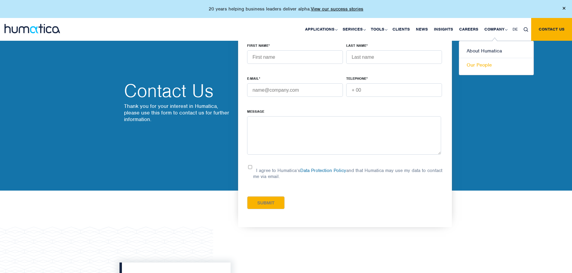 Image resolution: width=572 pixels, height=273 pixels. I want to click on img: logo, so click(32, 29).